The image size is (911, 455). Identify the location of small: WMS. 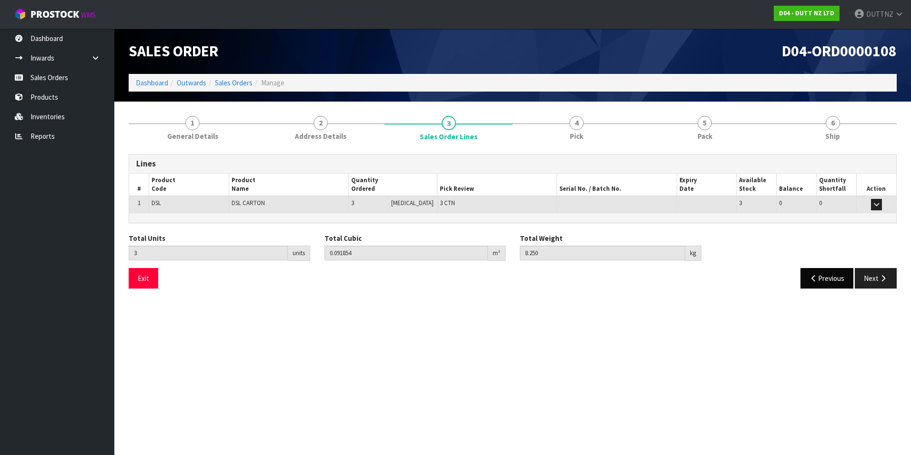
(88, 15).